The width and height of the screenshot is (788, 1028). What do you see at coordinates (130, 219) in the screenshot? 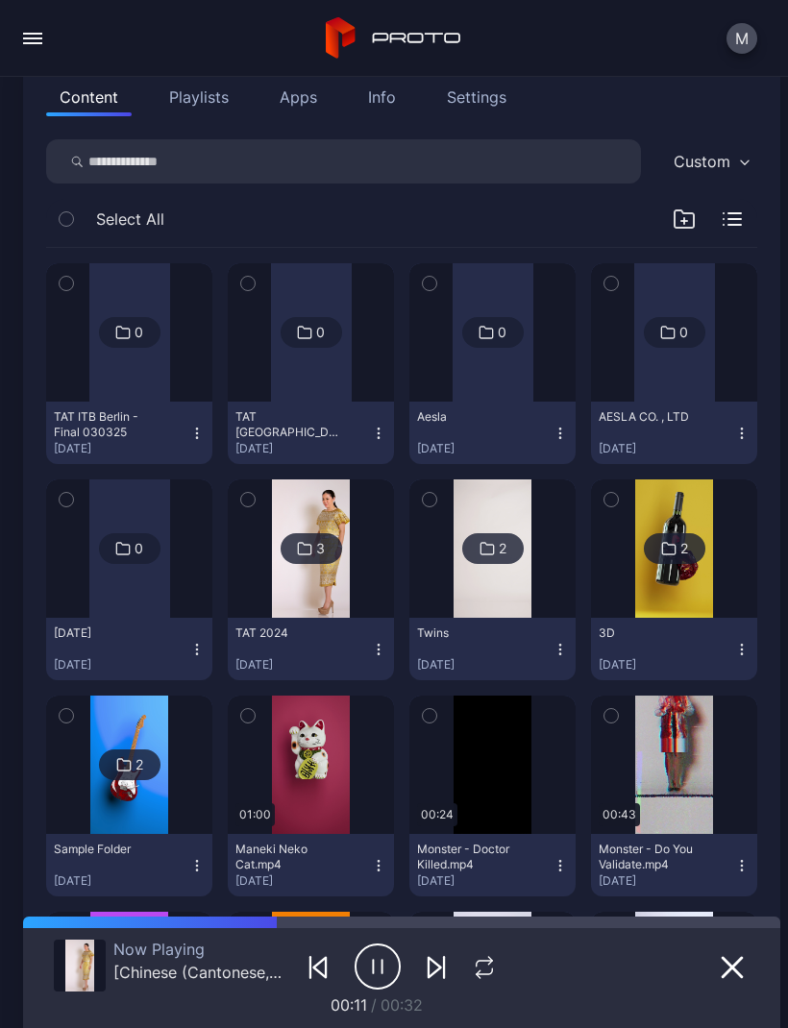
I see `span: Select All` at bounding box center [130, 219].